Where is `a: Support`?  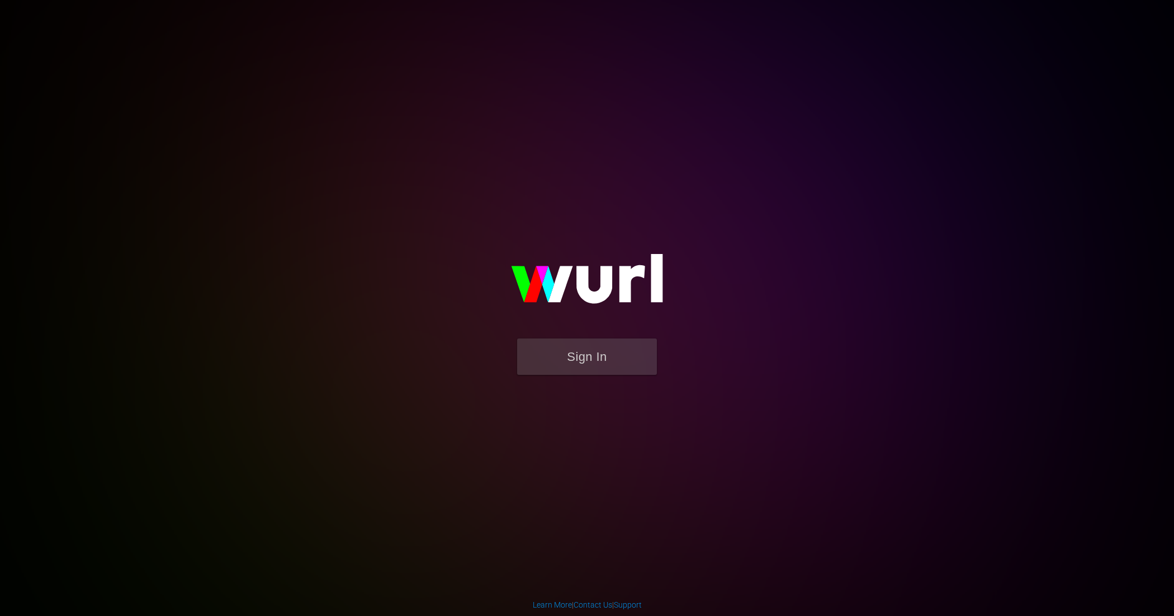
a: Support is located at coordinates (628, 604).